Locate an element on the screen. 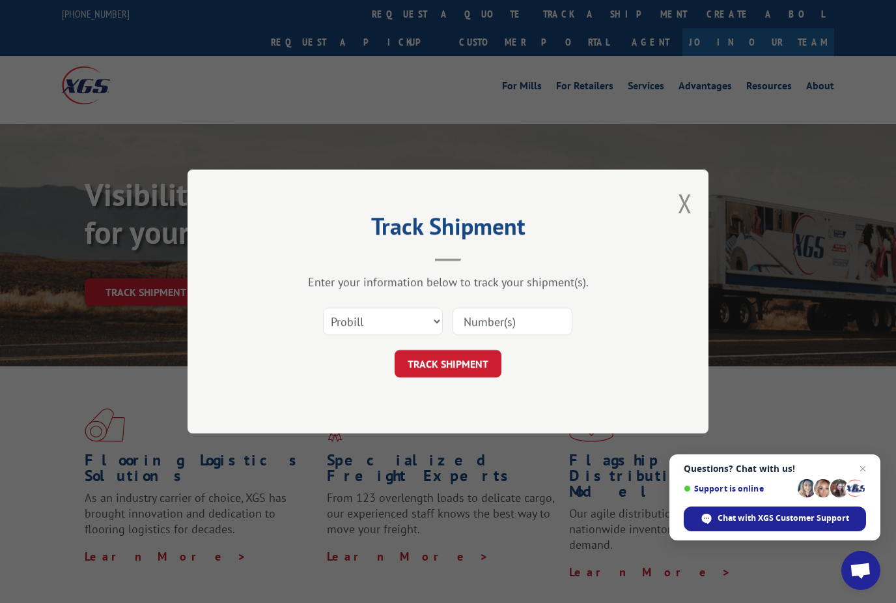  span: Support is online is located at coordinates (739, 488).